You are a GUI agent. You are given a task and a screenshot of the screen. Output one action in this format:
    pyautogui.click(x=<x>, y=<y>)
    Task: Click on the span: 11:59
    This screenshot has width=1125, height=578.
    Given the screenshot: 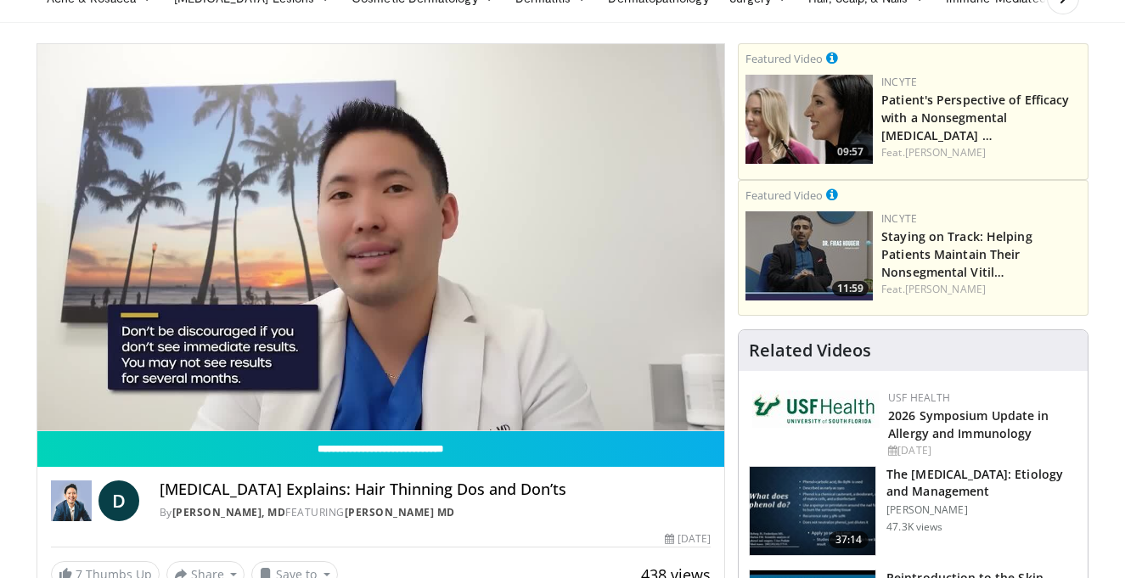 What is the action you would take?
    pyautogui.click(x=850, y=289)
    